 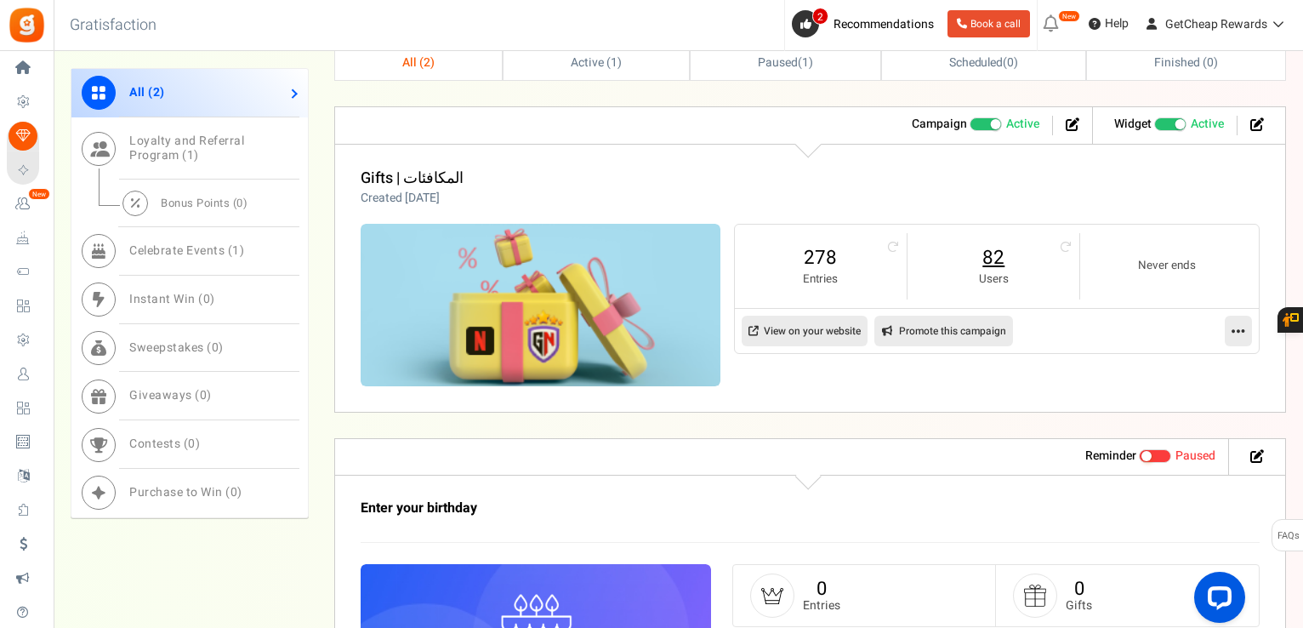 I want to click on span: Loyalty and Referral Program ( ), so click(x=186, y=148).